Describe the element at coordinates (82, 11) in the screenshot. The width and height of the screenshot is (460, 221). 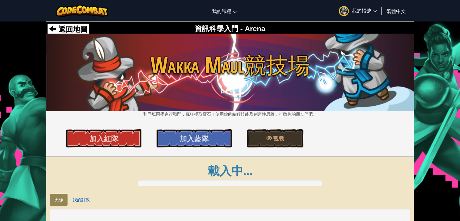
I see `a: CodeCombat logo` at that location.